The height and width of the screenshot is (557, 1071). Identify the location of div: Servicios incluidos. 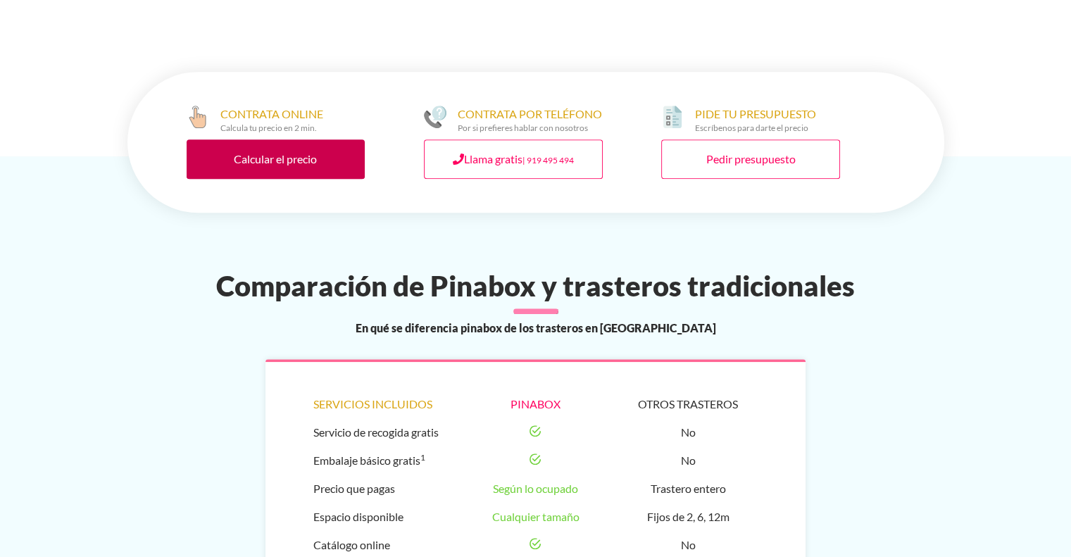
(382, 404).